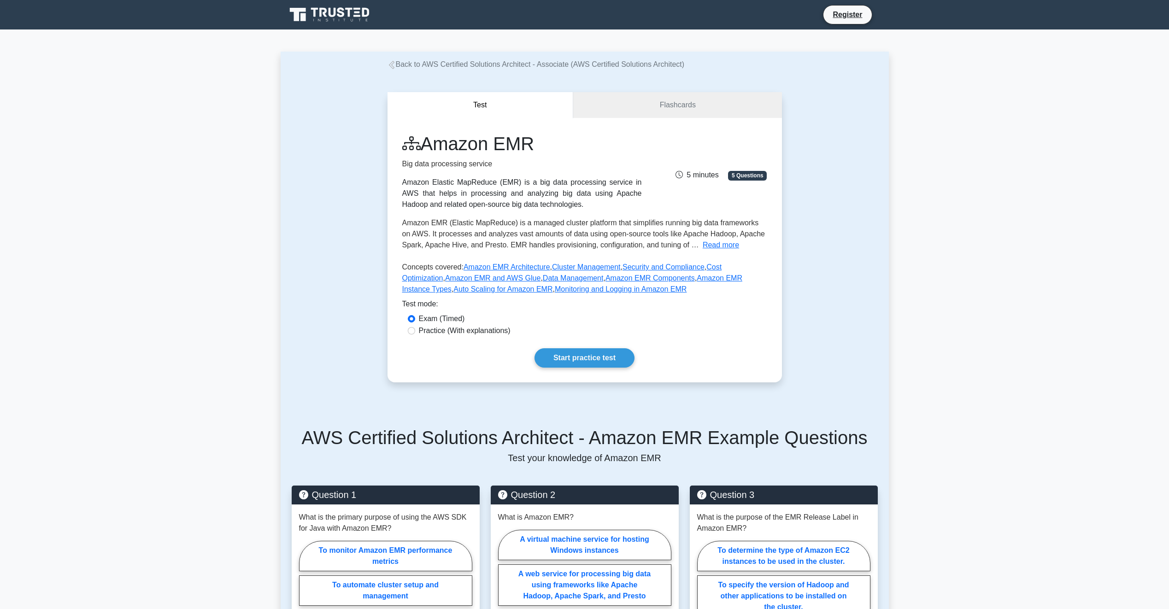 The width and height of the screenshot is (1169, 609). I want to click on a: Amazon EMR Components, so click(650, 278).